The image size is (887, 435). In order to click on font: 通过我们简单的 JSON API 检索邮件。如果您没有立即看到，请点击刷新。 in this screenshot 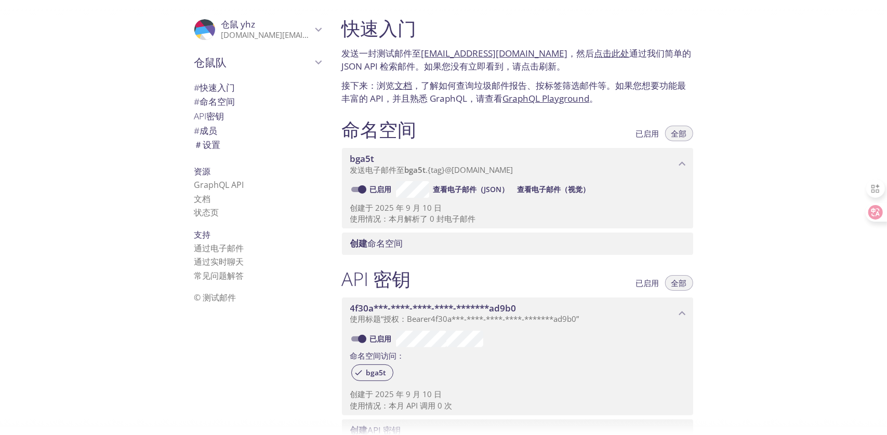, I will do `click(516, 60)`.